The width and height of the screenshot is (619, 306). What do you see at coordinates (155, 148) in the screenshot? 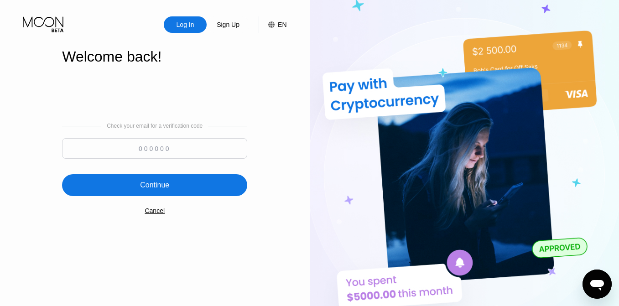
I see `input: 000000` at bounding box center [155, 148].